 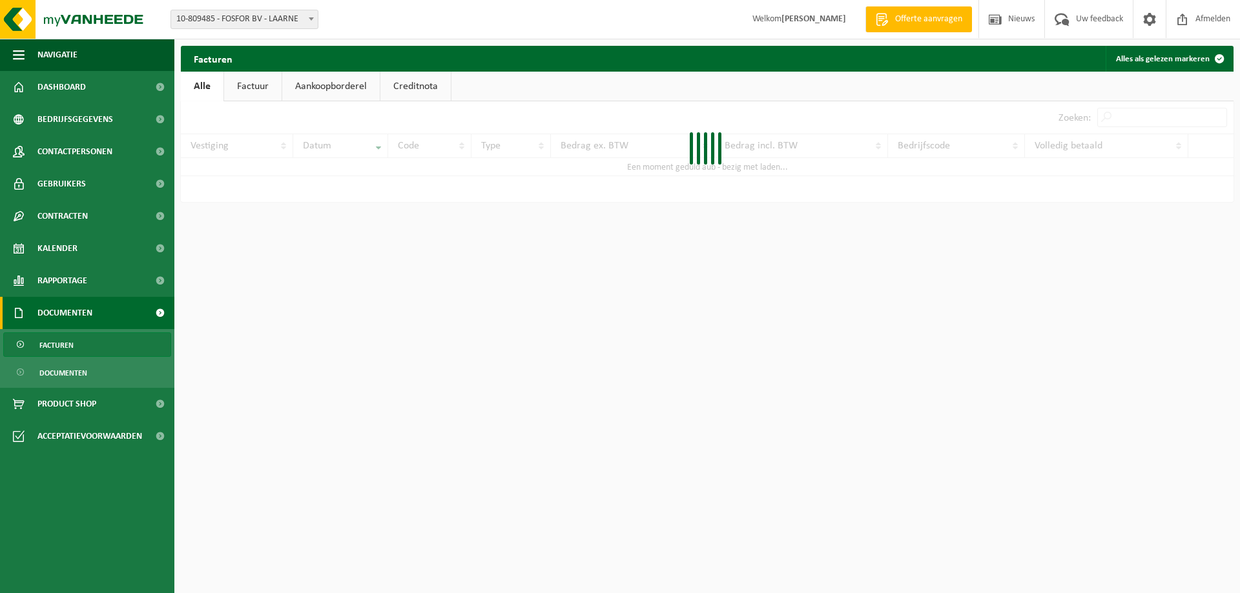 What do you see at coordinates (918, 19) in the screenshot?
I see `a: Offerte aanvragen` at bounding box center [918, 19].